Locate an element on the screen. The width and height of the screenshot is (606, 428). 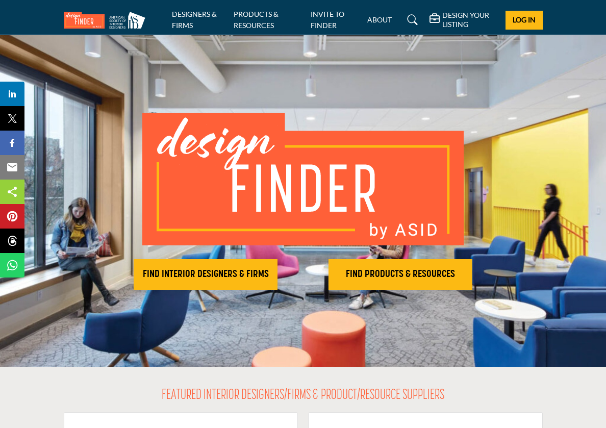
a: Search is located at coordinates (410, 20).